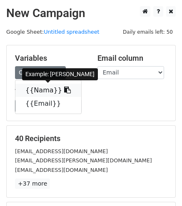  I want to click on a: {{Nama}}, so click(48, 90).